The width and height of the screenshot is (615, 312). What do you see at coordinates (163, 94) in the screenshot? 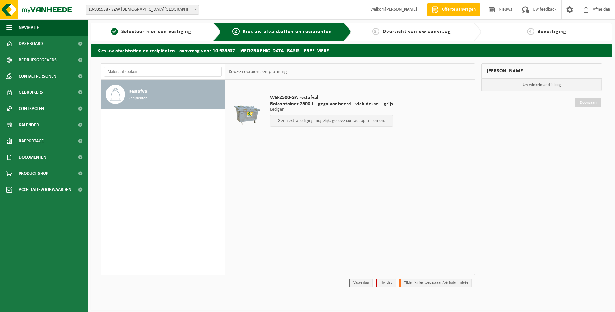
I see `button: Restafval Recipiënten: 1` at bounding box center [163, 94].